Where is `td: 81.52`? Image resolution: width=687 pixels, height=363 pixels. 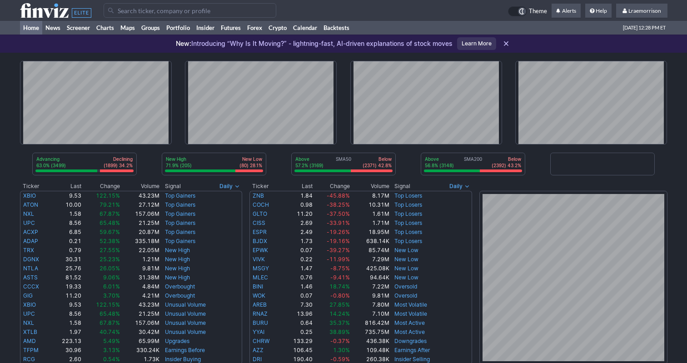 td: 81.52 is located at coordinates (66, 278).